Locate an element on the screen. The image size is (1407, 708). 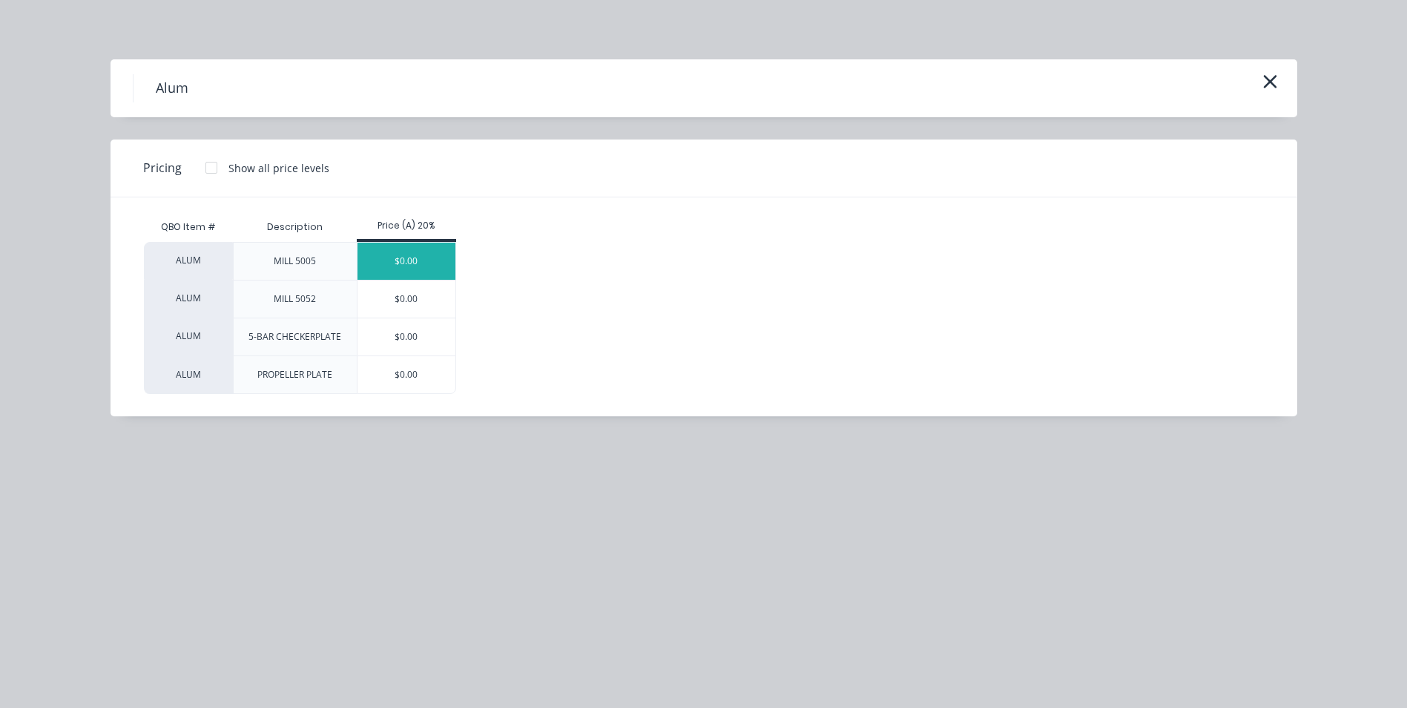
div: 5-BAR CHECKERPLATE is located at coordinates (294, 337).